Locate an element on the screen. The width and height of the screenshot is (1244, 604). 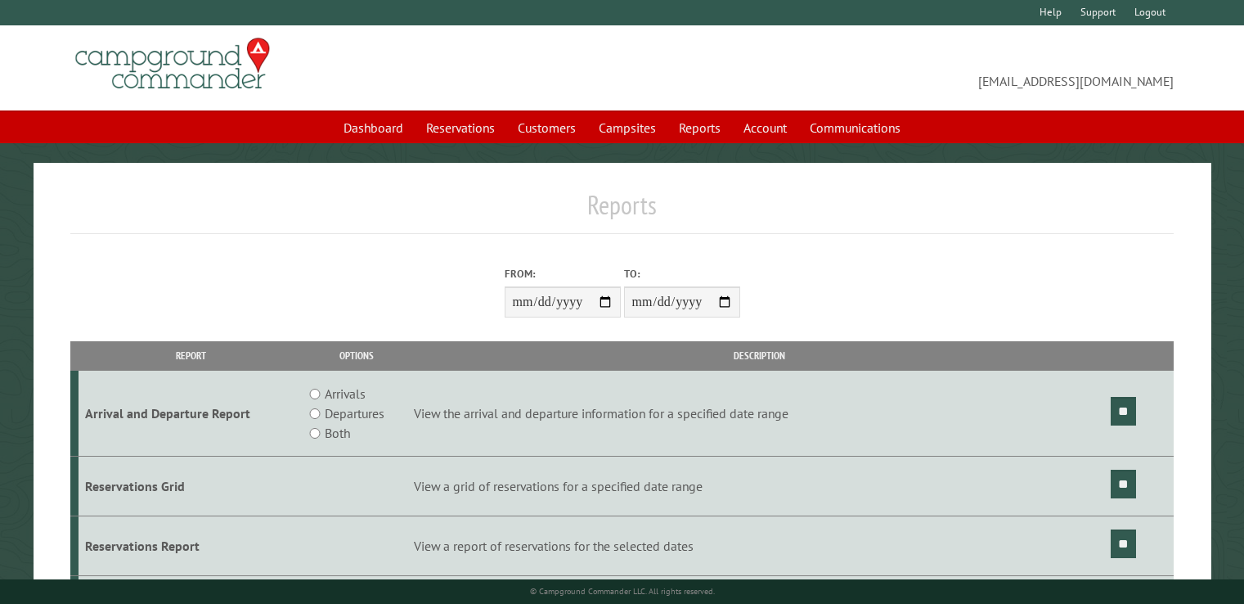
a: Reservations is located at coordinates (461, 128).